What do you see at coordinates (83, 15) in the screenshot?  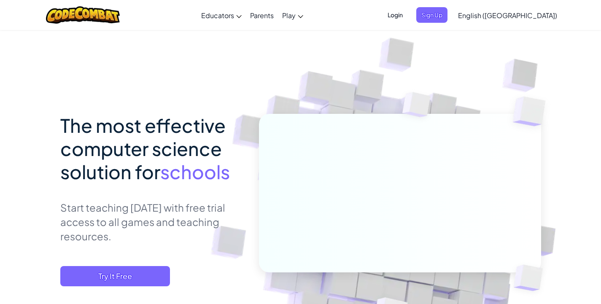 I see `a: CodeCombat logo` at bounding box center [83, 15].